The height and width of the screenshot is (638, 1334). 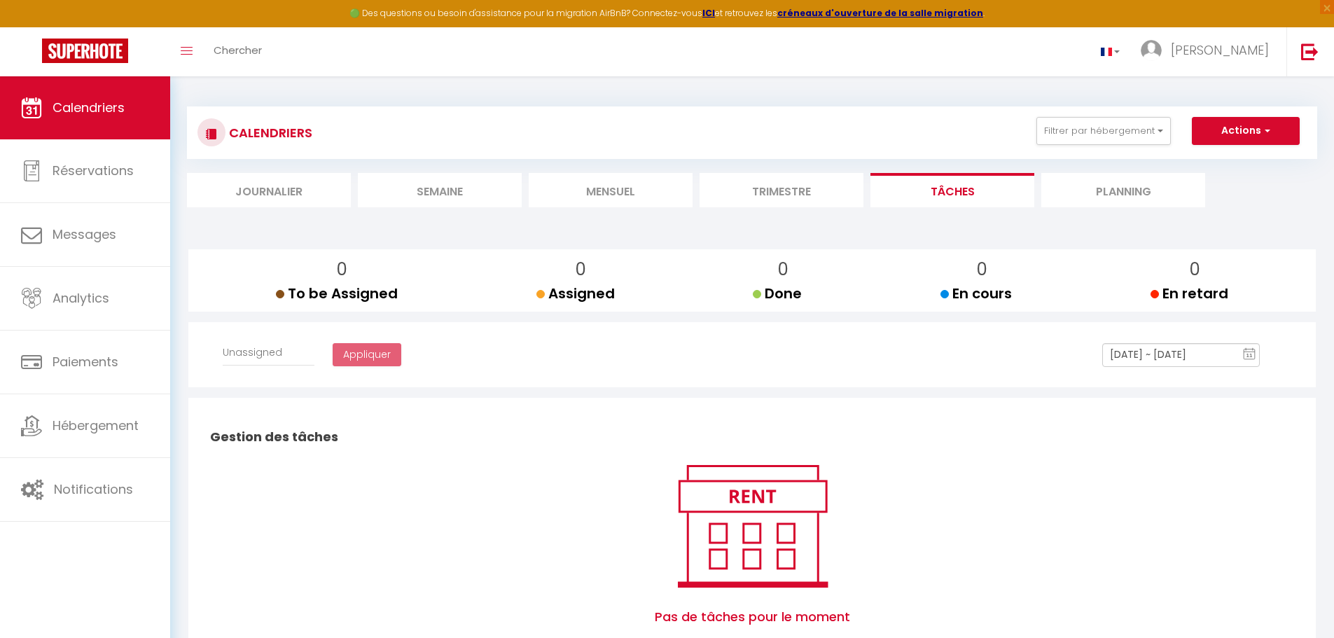 What do you see at coordinates (95, 425) in the screenshot?
I see `span: Hébergement` at bounding box center [95, 425].